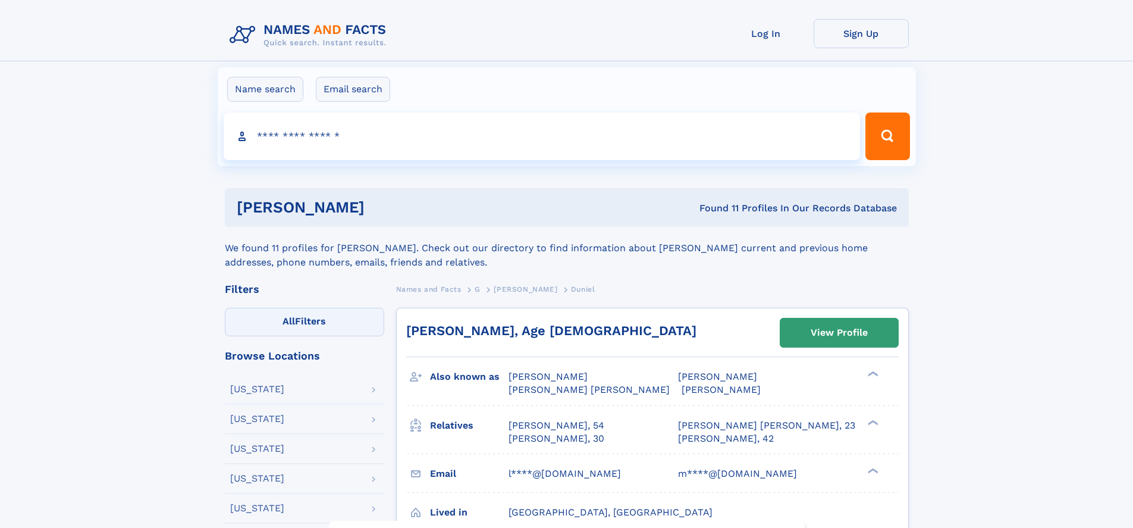 This screenshot has width=1133, height=528. I want to click on h3: Lived in, so click(469, 512).